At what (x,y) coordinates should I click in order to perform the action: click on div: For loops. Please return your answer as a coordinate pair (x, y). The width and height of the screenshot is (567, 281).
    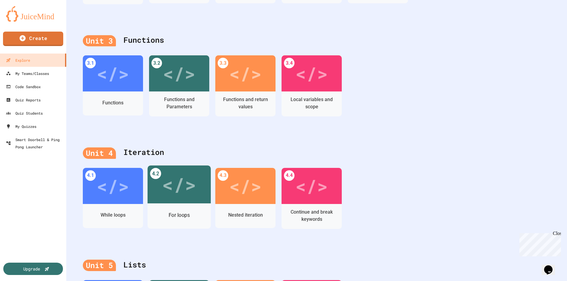
    Looking at the image, I should click on (179, 215).